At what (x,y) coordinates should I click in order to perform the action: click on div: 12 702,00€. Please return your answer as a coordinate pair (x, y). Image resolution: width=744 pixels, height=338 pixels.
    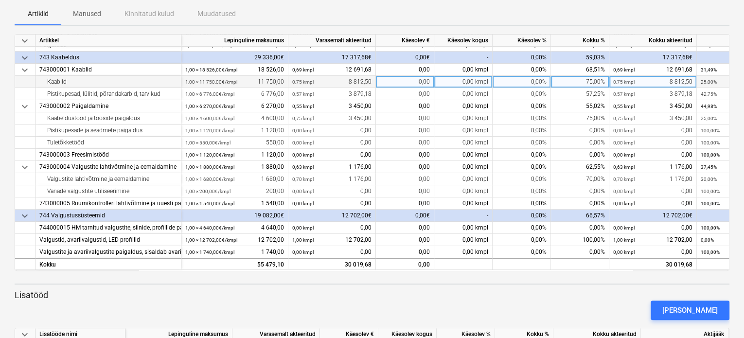
    Looking at the image, I should click on (653, 216).